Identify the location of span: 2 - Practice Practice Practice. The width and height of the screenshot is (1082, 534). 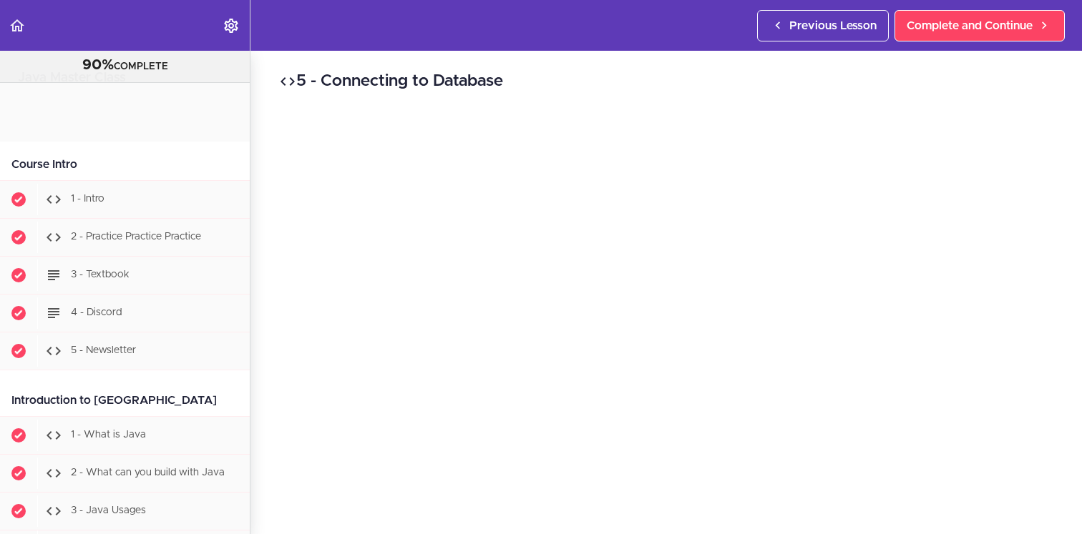
(136, 237).